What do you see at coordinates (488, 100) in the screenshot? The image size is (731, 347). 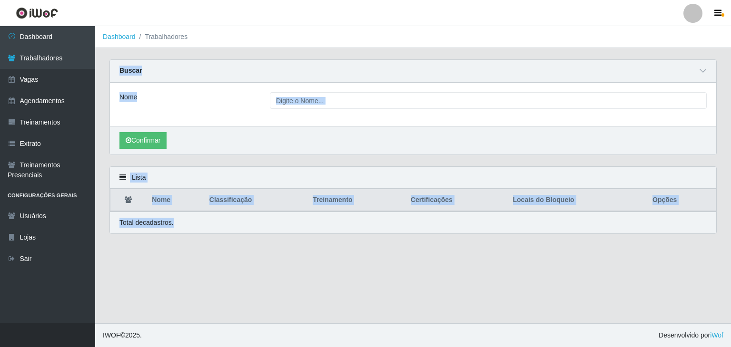 I see `input: Digite o Nome...` at bounding box center [488, 100].